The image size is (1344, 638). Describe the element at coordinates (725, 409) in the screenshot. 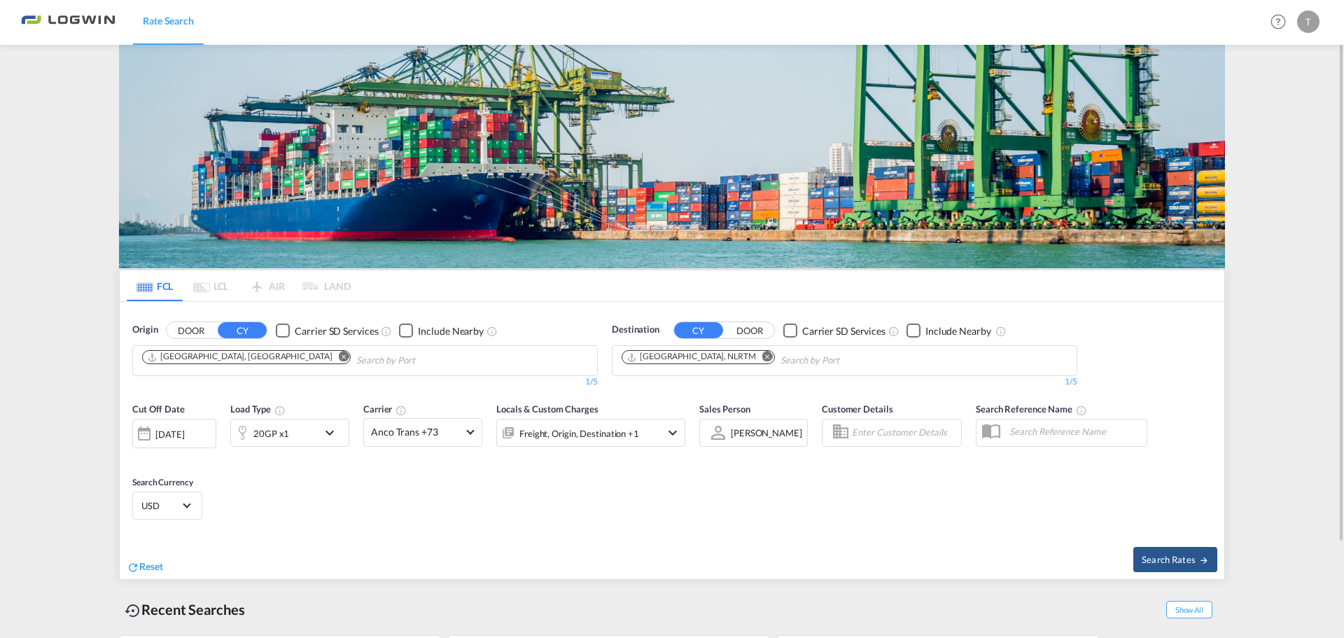

I see `span: Sales Person` at that location.